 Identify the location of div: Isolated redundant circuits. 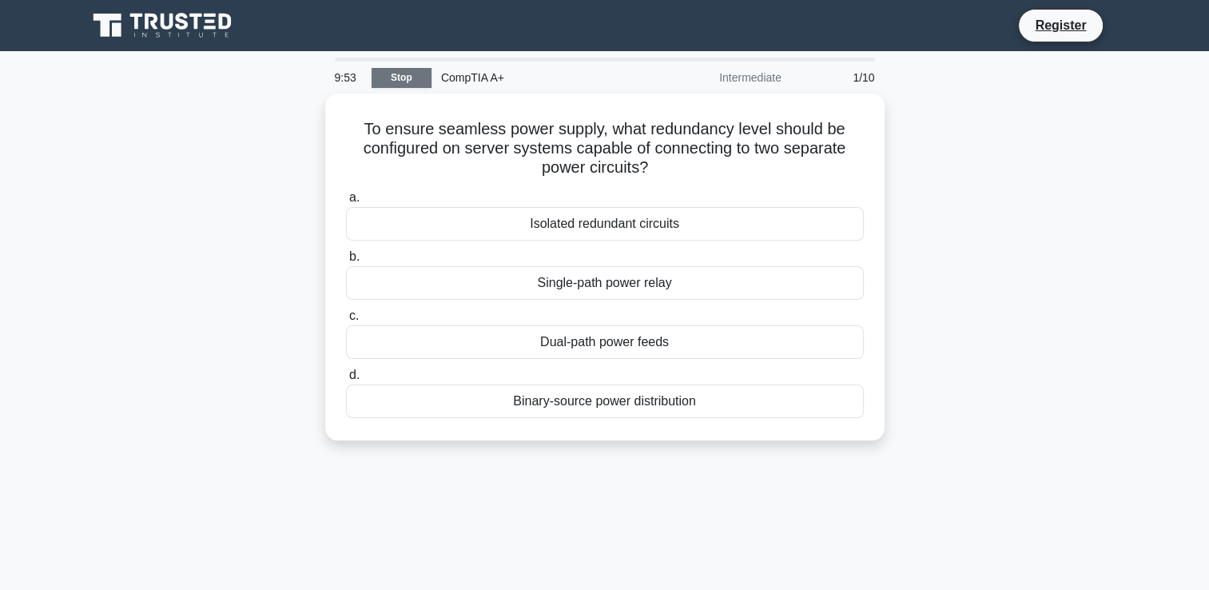
(605, 224).